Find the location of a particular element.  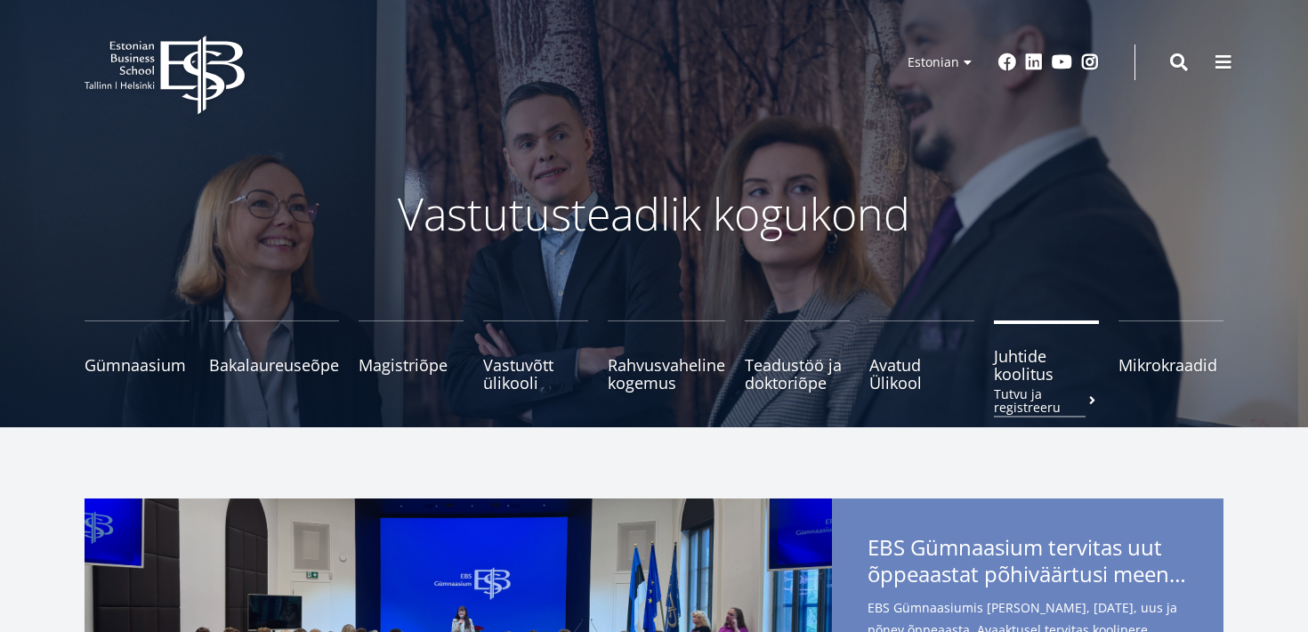

a: Avatud Ülikool is located at coordinates (922, 356).